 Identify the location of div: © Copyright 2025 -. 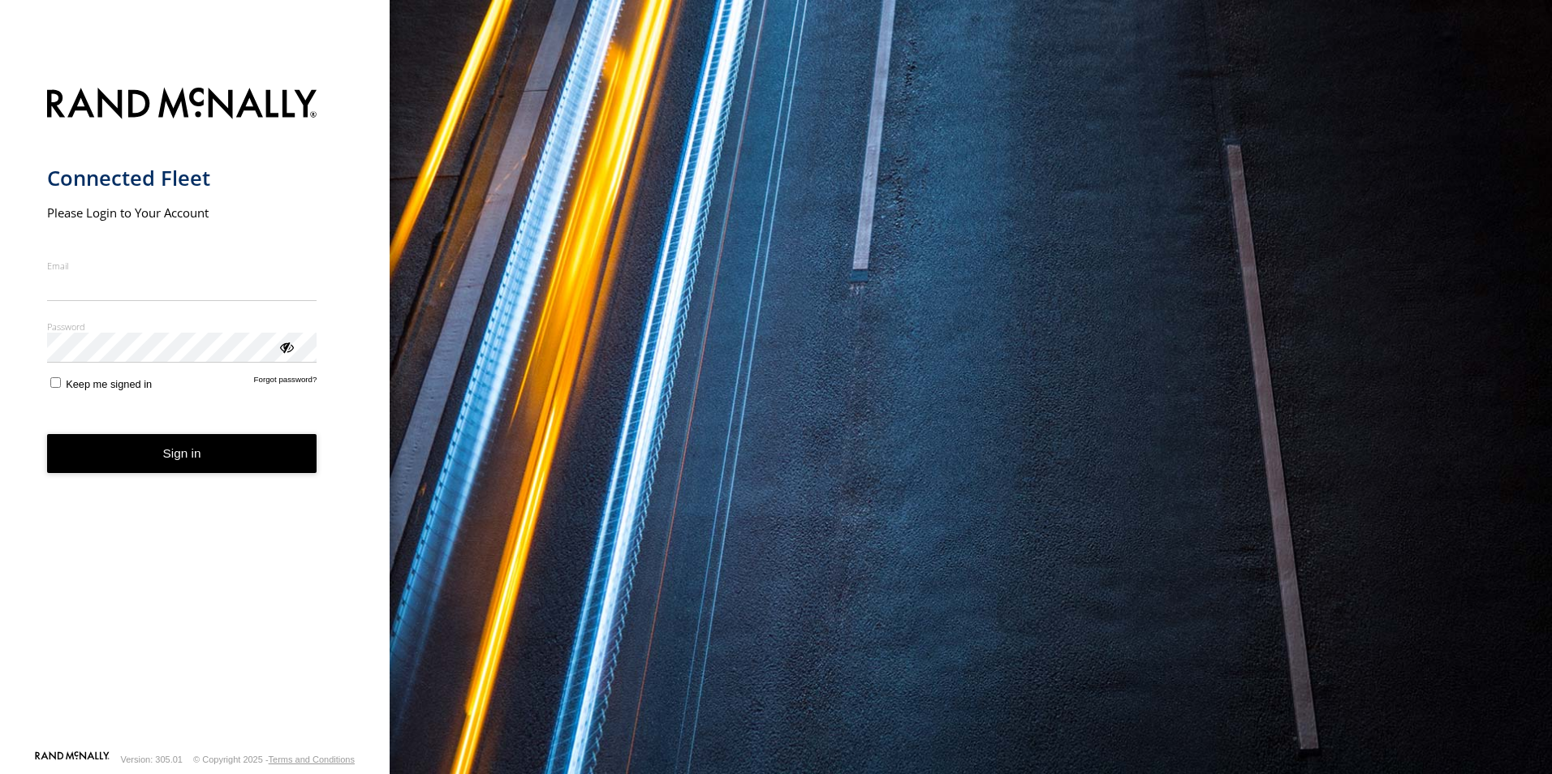
(274, 760).